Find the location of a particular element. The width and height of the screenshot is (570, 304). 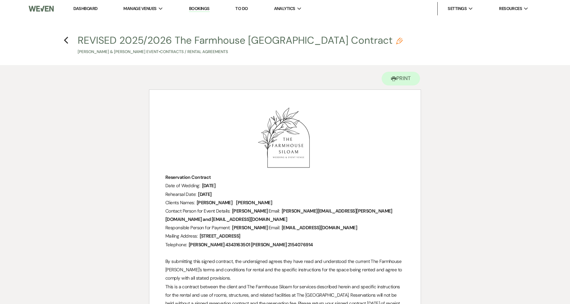

img: Weven Logo is located at coordinates (41, 9).